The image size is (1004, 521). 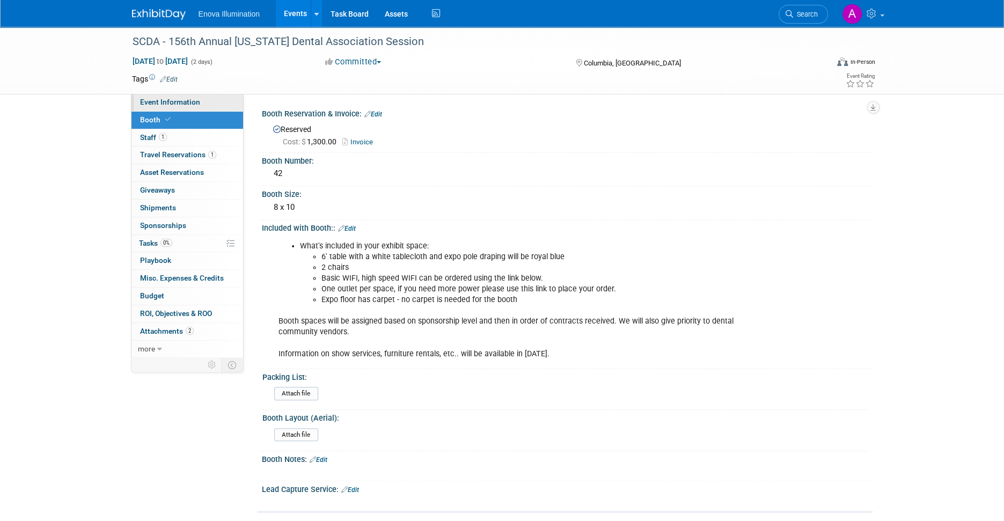 What do you see at coordinates (534, 300) in the screenshot?
I see `li: Expo floor has carpet - no carpet is needed for the booth` at bounding box center [534, 300].